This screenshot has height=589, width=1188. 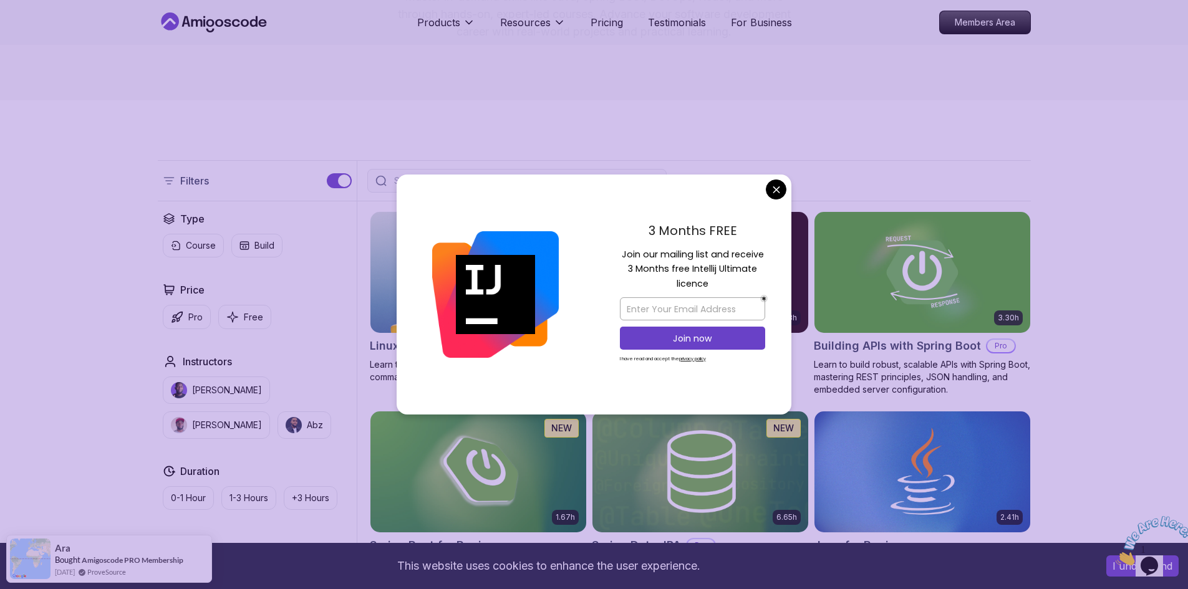 What do you see at coordinates (132, 560) in the screenshot?
I see `a: Amigoscode PRO Membership` at bounding box center [132, 560].